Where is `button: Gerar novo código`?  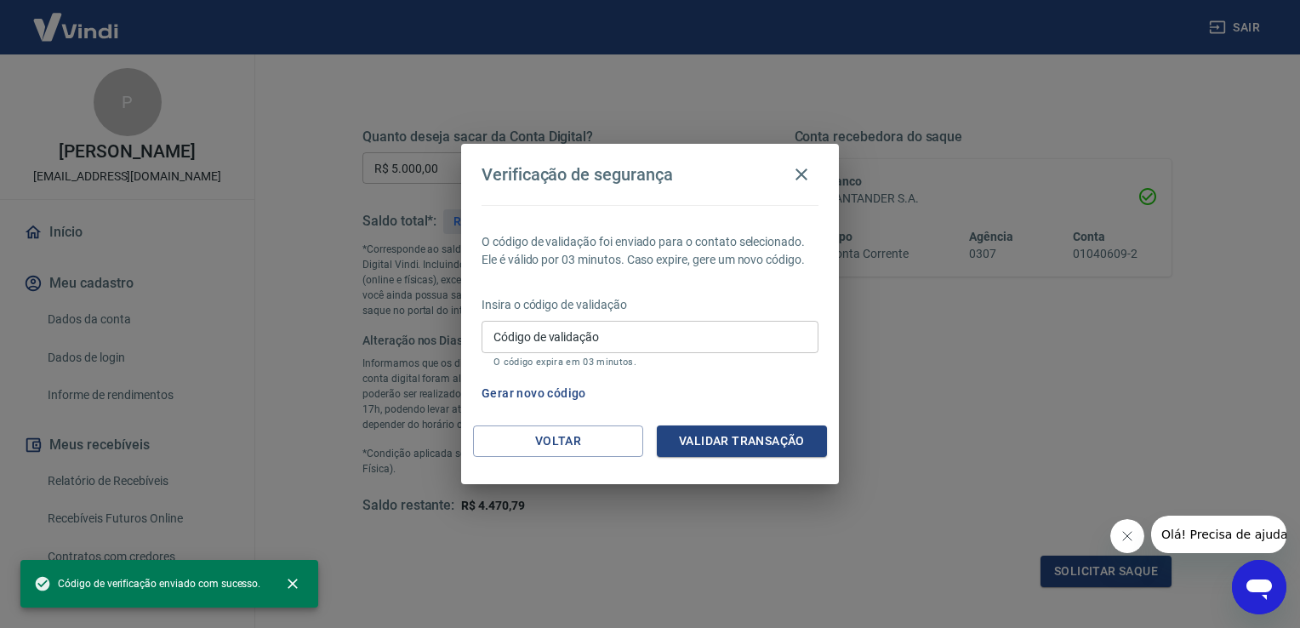 button: Gerar novo código is located at coordinates (534, 393).